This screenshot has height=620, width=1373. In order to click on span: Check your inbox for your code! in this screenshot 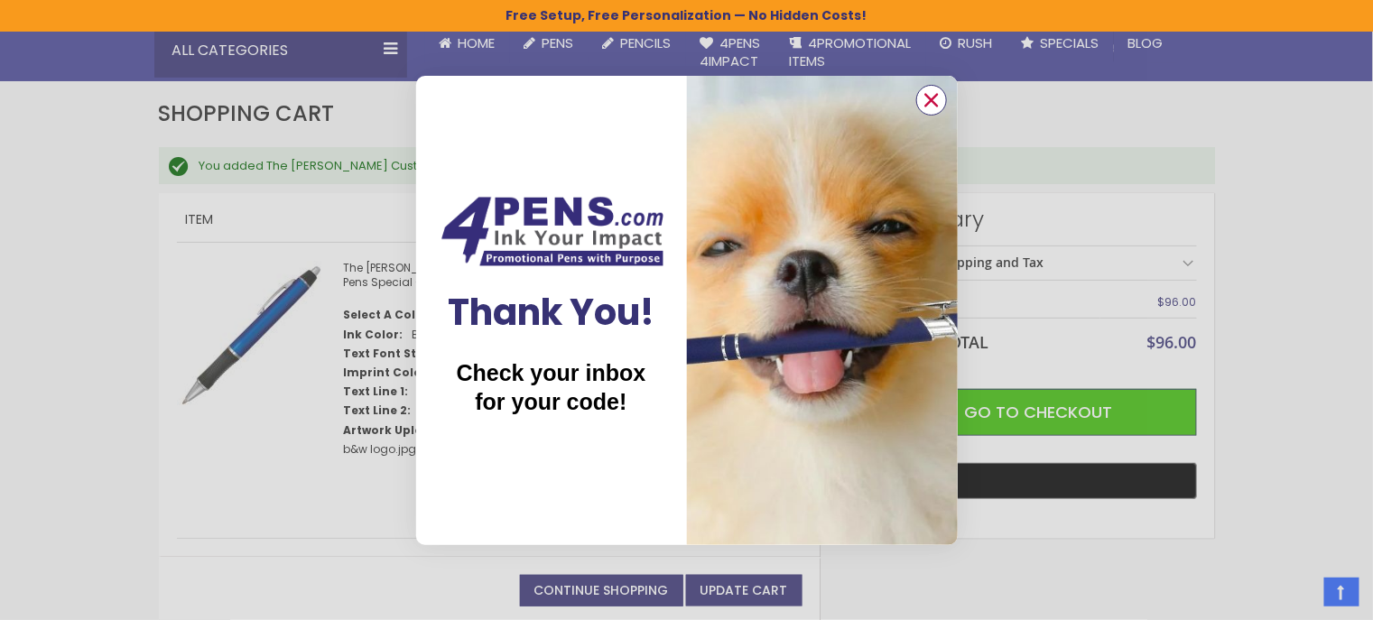, I will do `click(552, 387)`.